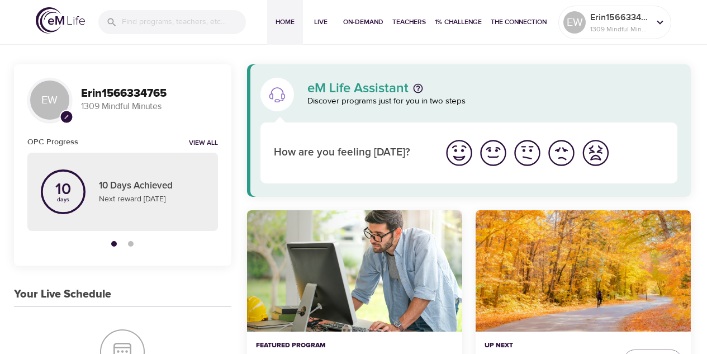 The height and width of the screenshot is (354, 707). Describe the element at coordinates (595, 153) in the screenshot. I see `button: I'm feeling worst` at that location.